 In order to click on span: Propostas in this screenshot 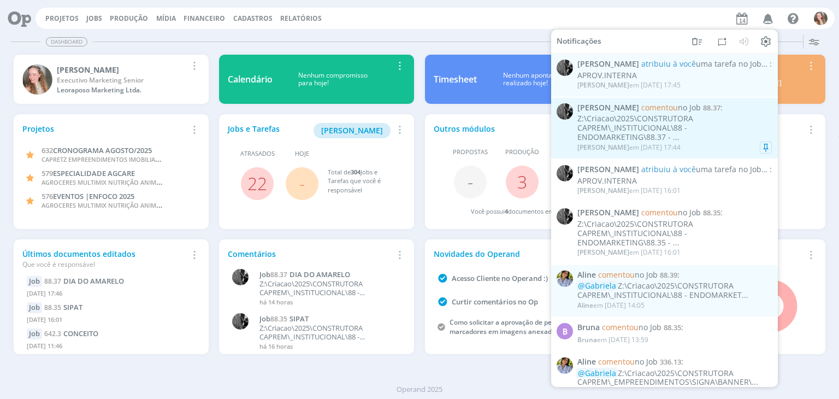, I will do `click(470, 152)`.